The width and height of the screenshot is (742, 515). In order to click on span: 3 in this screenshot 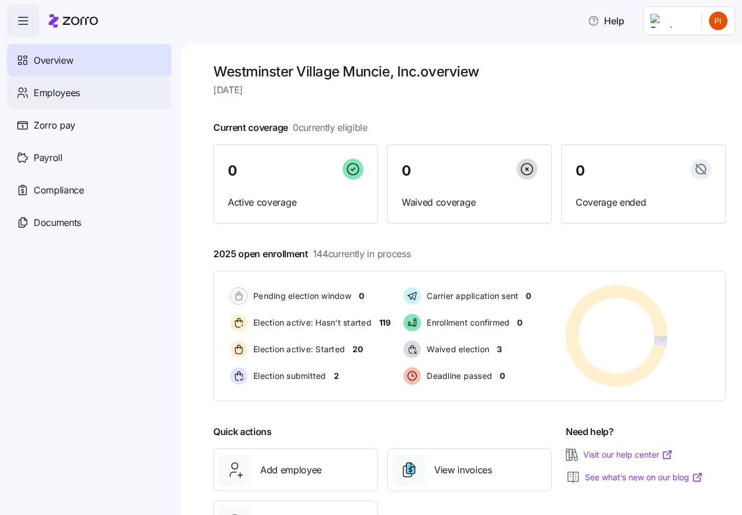, I will do `click(499, 350)`.